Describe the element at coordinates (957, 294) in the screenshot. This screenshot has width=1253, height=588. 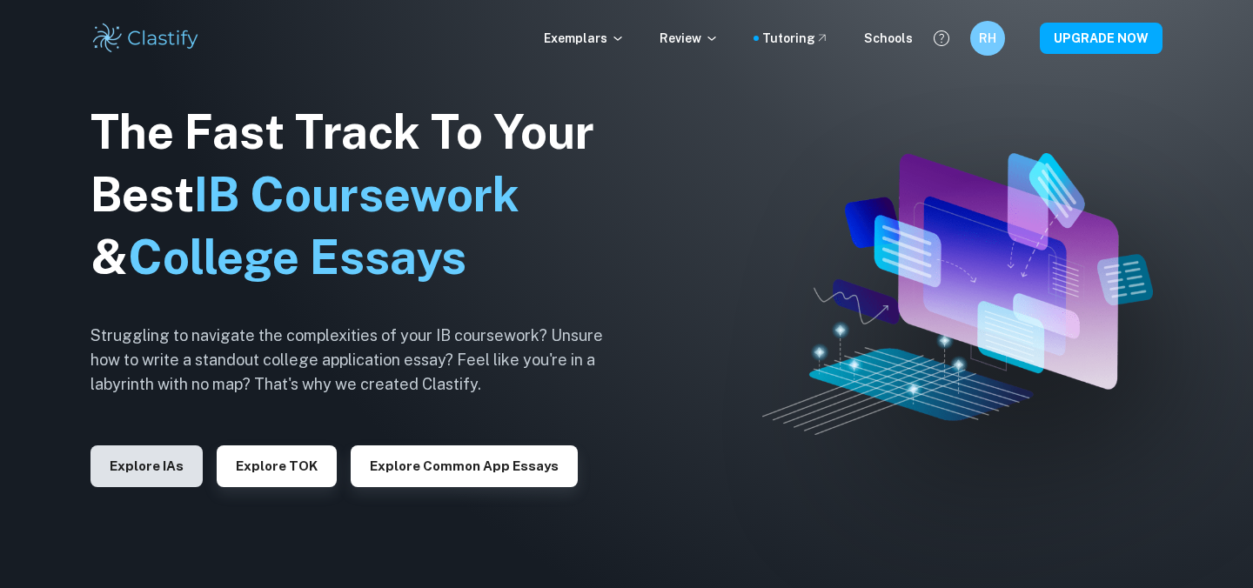
I see `img: Clastify hero` at that location.